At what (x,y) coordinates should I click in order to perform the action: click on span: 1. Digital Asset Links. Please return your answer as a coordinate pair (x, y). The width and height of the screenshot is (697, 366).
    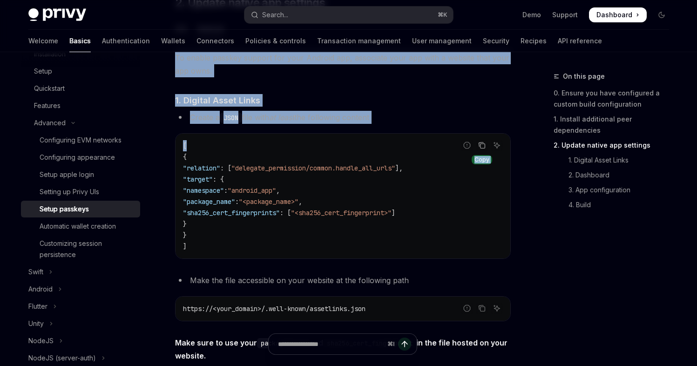
    Looking at the image, I should click on (217, 100).